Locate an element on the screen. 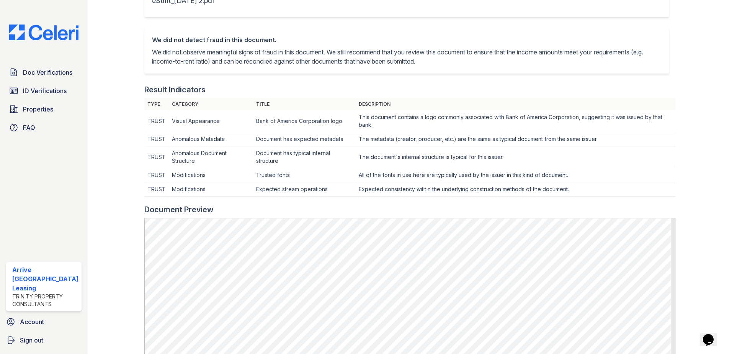  td: Trusted fonts is located at coordinates (304, 175).